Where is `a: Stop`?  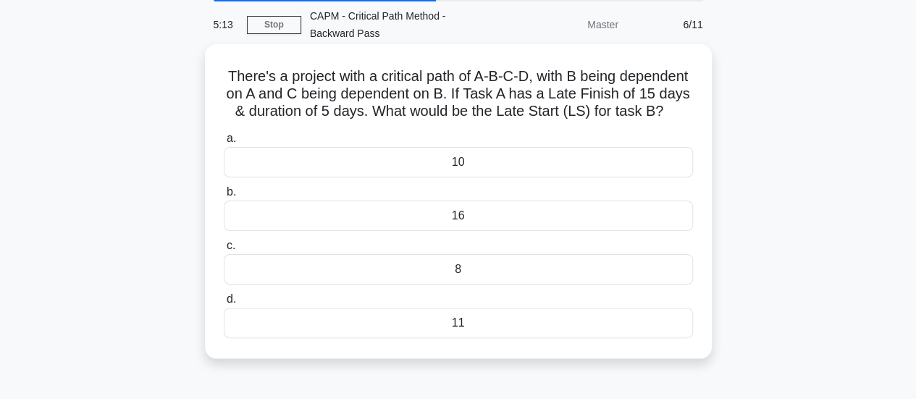
a: Stop is located at coordinates (274, 25).